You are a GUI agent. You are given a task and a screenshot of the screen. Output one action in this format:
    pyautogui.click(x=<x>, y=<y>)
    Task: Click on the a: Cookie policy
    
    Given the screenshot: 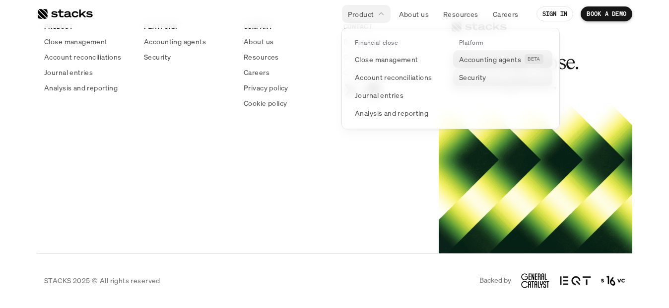 What is the action you would take?
    pyautogui.click(x=287, y=103)
    